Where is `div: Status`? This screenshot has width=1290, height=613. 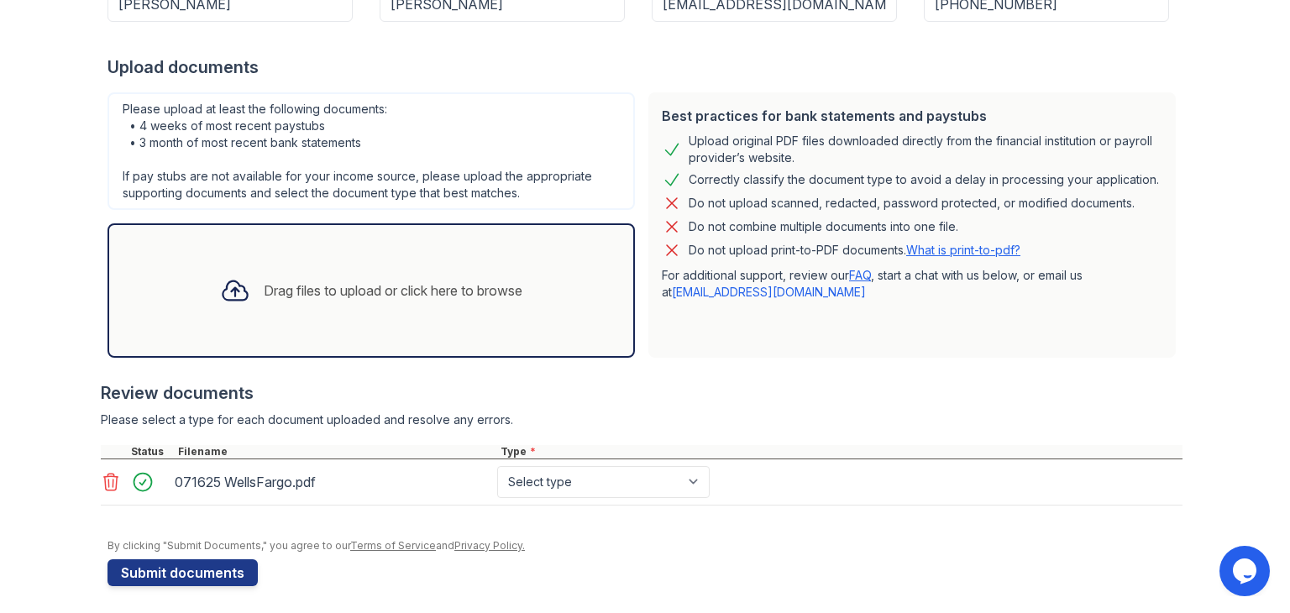 div: Status is located at coordinates (151, 452).